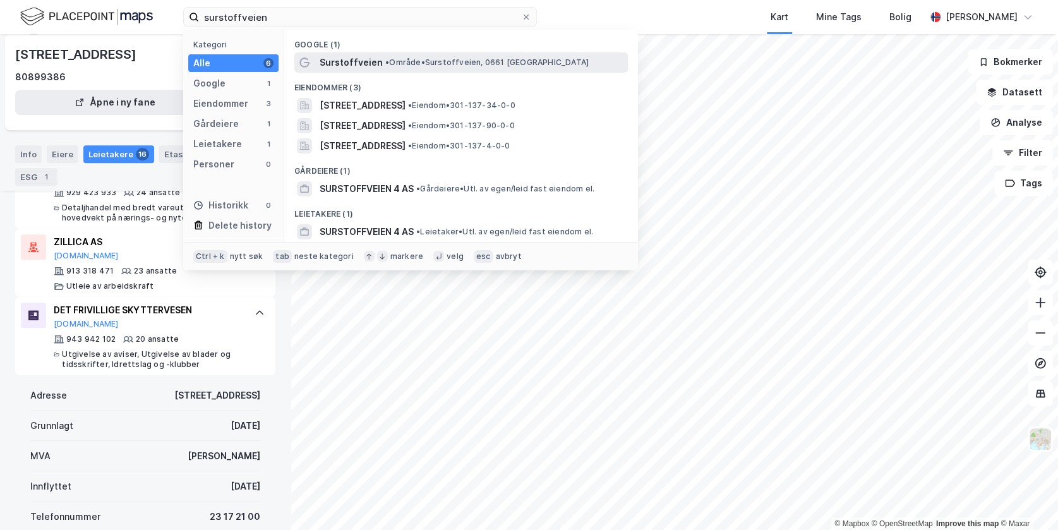  Describe the element at coordinates (40, 77) in the screenshot. I see `div: 80899386` at that location.